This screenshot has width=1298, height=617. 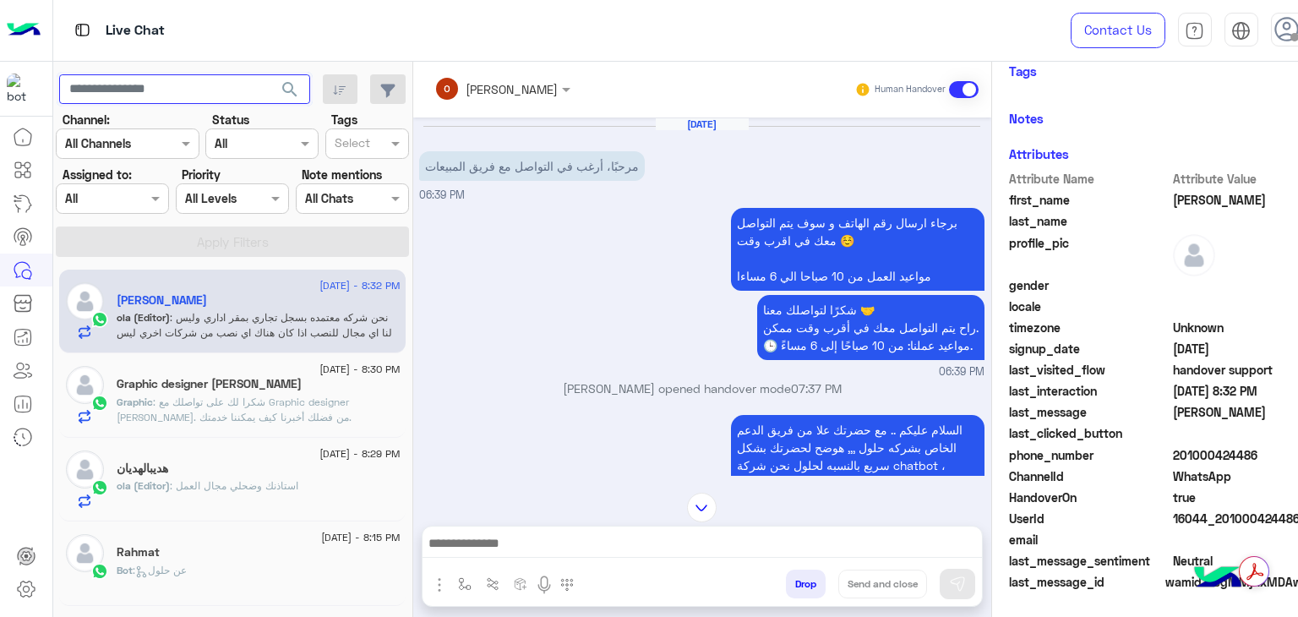 I want to click on span: UserId, so click(x=1089, y=518).